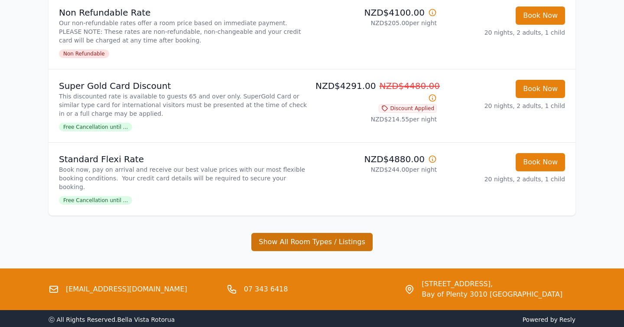 The height and width of the screenshot is (327, 624). What do you see at coordinates (184, 13) in the screenshot?
I see `p: Non Refundable Rate` at bounding box center [184, 13].